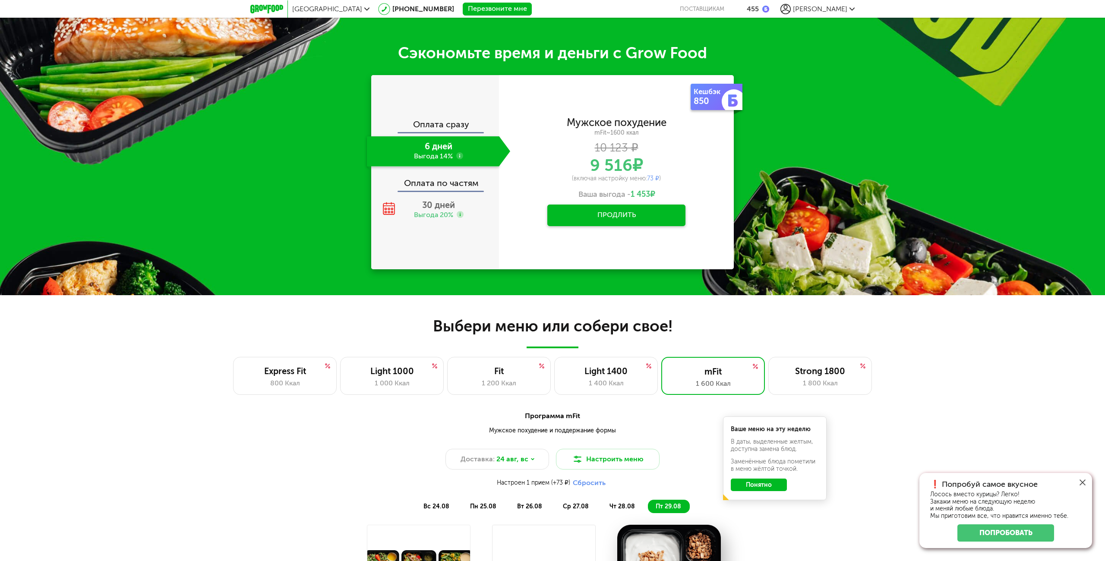  Describe the element at coordinates (775, 445) in the screenshot. I see `div: В даты, выделенные желтым, доступна замена блюд.` at that location.